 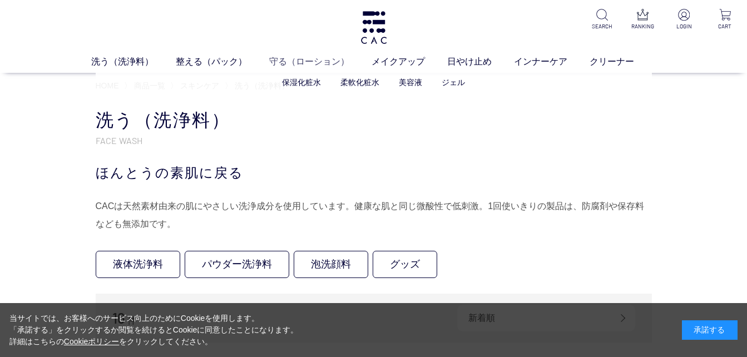 I want to click on div: ほんとうの素肌に戻る, so click(x=374, y=173).